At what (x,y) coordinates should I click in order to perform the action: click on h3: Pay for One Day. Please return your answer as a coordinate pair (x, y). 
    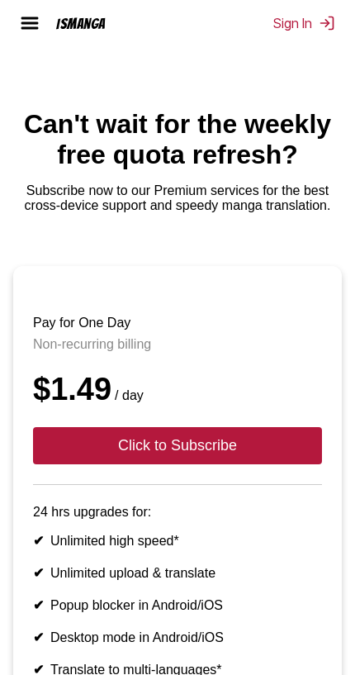
    Looking at the image, I should click on (178, 323).